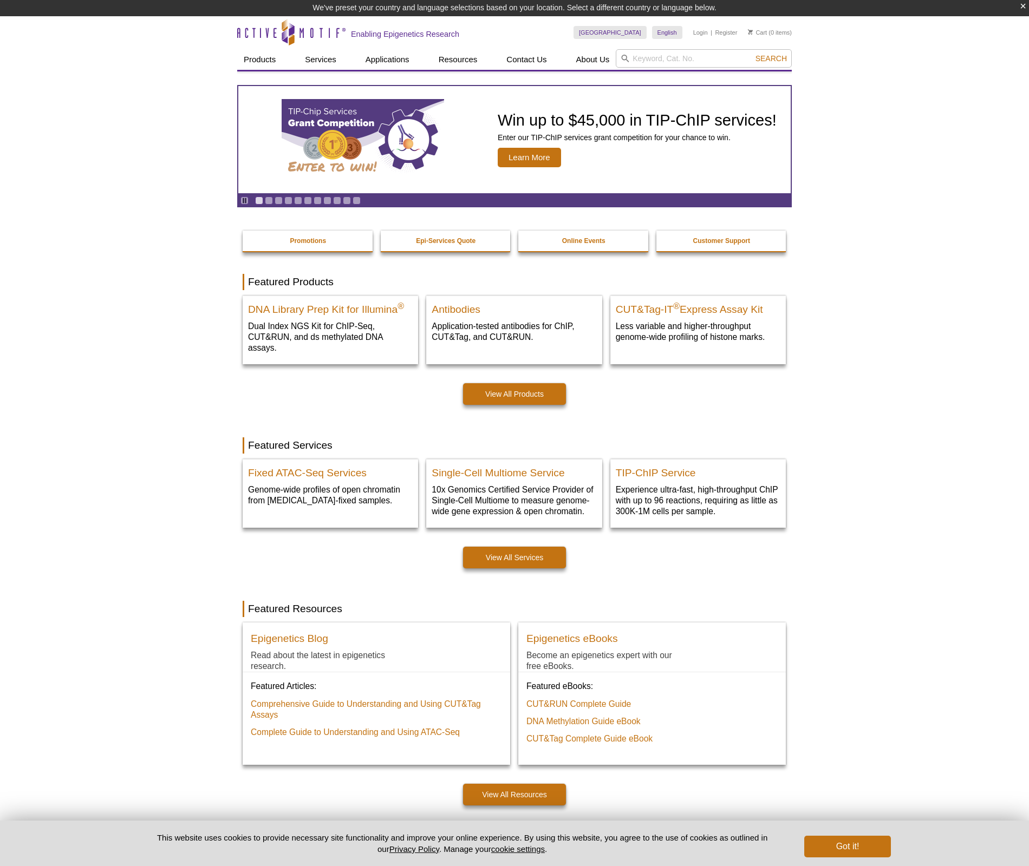 The width and height of the screenshot is (1029, 866). Describe the element at coordinates (771, 58) in the screenshot. I see `span: Search` at that location.